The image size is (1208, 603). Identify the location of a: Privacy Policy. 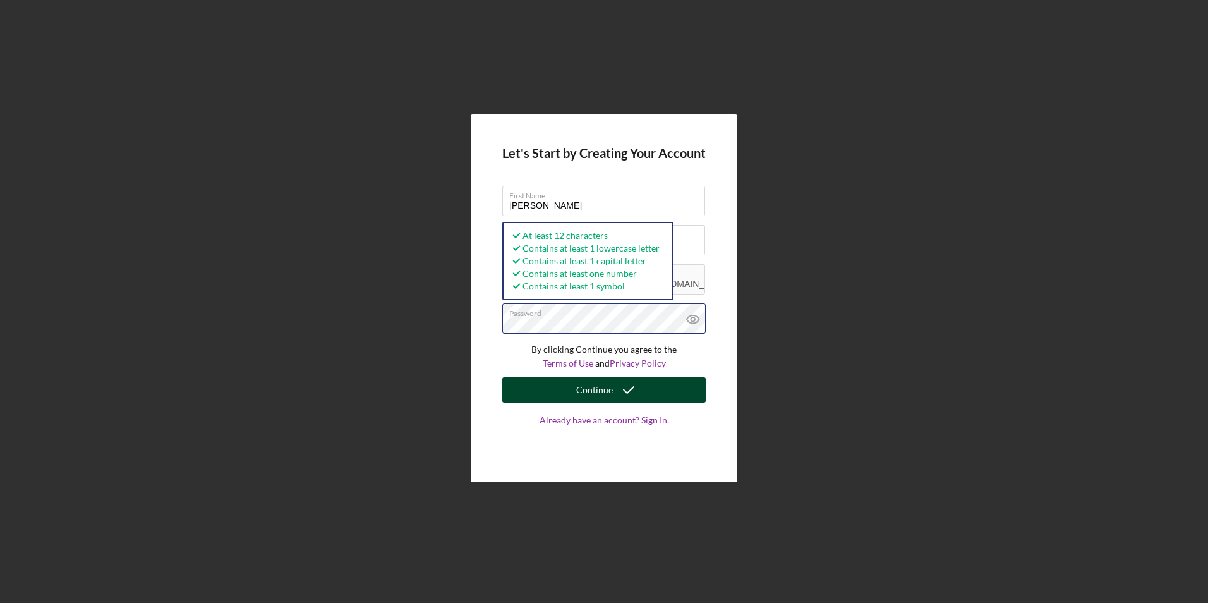
(637, 363).